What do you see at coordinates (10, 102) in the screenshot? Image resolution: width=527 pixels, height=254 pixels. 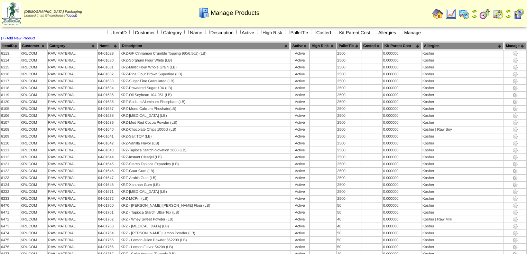 I see `td: 6120` at bounding box center [10, 102].